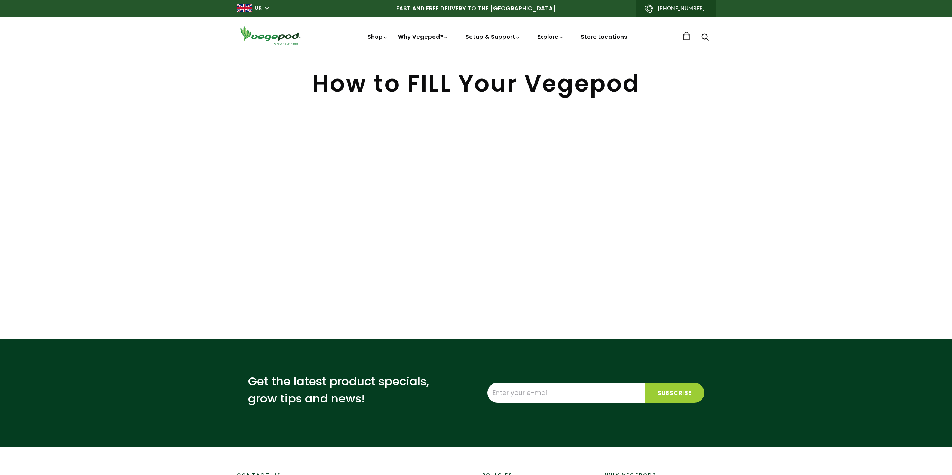 Image resolution: width=952 pixels, height=475 pixels. I want to click on input: Enter your e-mail, so click(566, 393).